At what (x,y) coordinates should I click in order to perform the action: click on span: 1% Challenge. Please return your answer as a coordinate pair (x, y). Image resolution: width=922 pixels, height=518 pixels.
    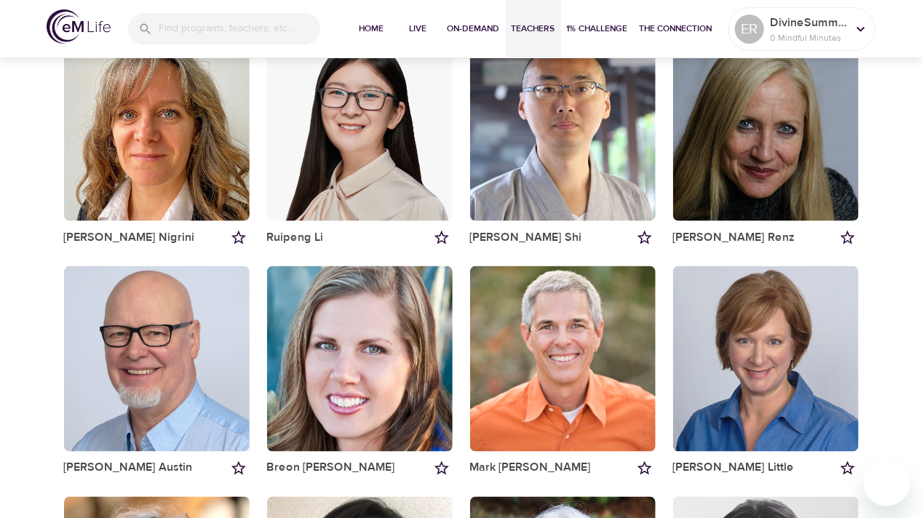
    Looking at the image, I should click on (597, 28).